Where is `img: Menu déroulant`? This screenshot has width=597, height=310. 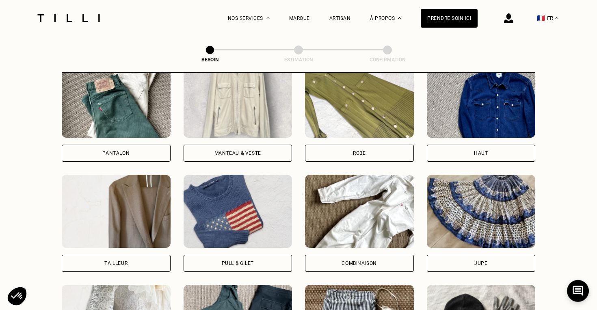 img: Menu déroulant is located at coordinates (268, 18).